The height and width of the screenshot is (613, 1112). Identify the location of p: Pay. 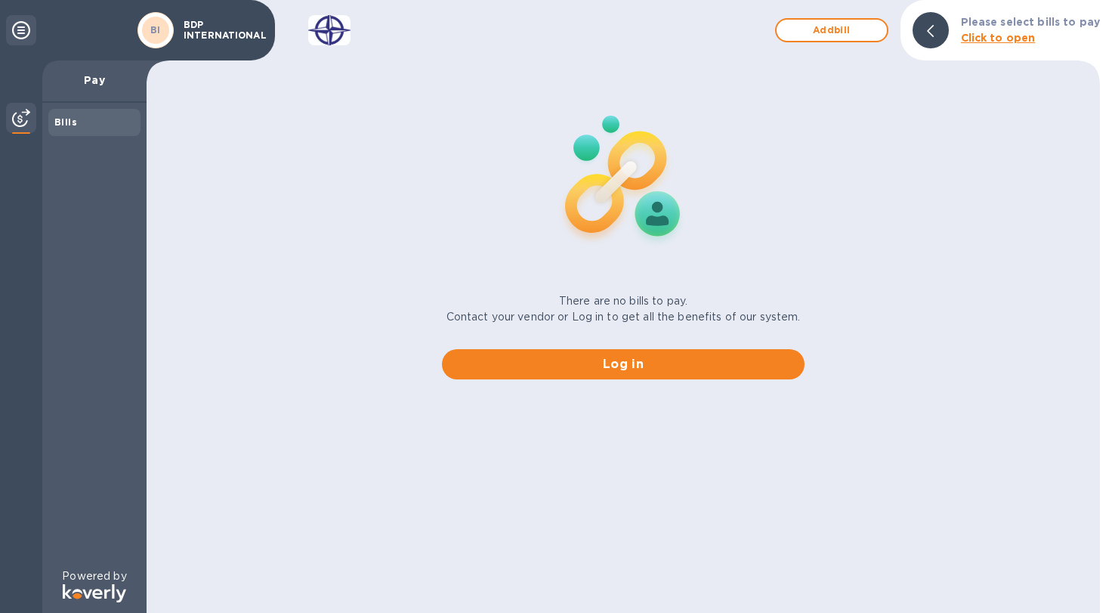
(94, 80).